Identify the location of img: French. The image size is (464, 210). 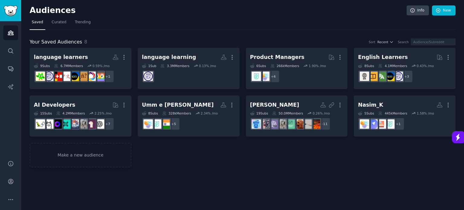
(91, 76).